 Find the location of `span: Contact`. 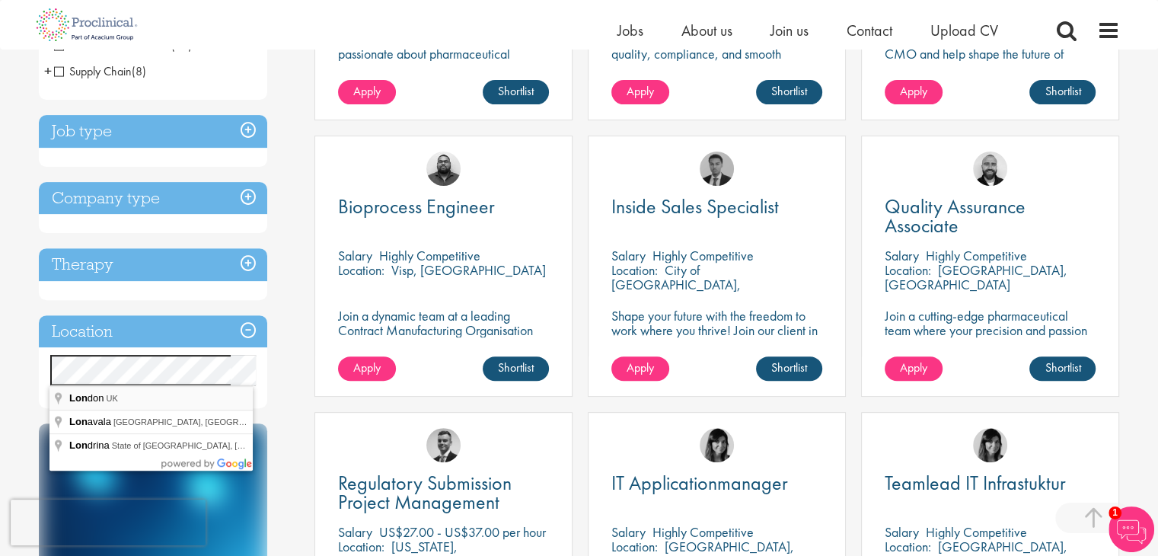

span: Contact is located at coordinates (869, 30).